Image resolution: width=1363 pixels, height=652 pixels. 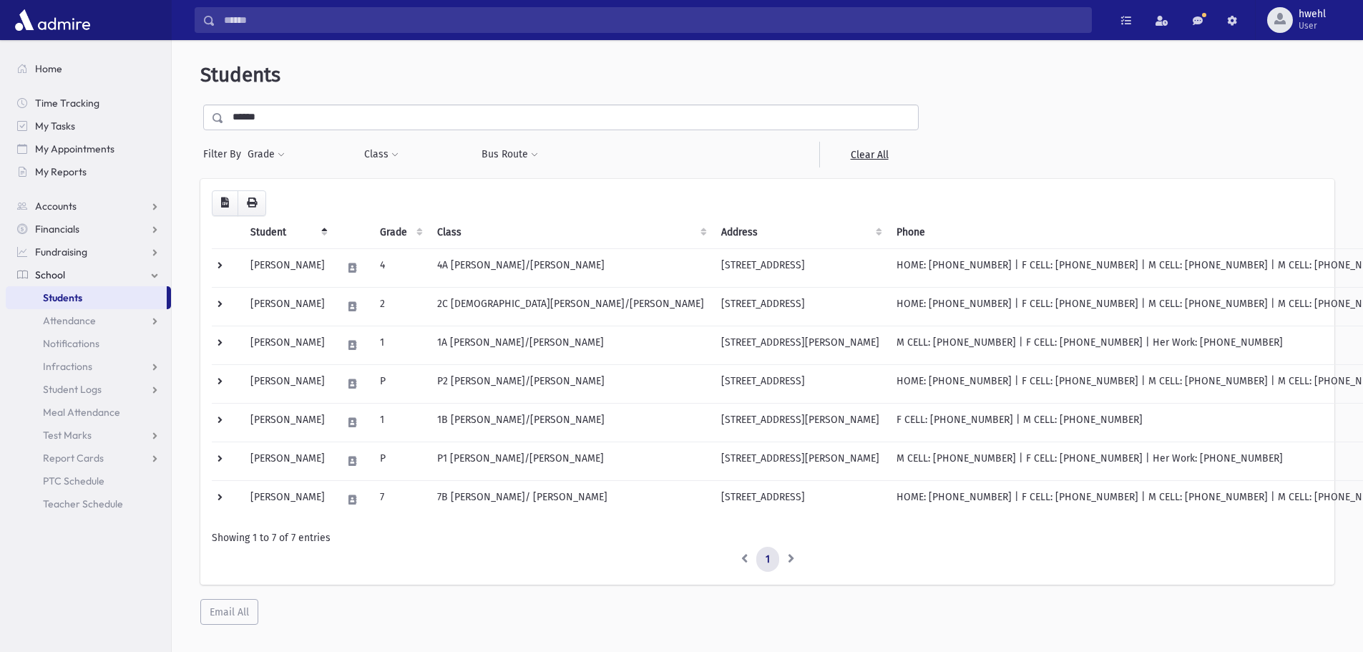 I want to click on a: Notifications, so click(x=88, y=343).